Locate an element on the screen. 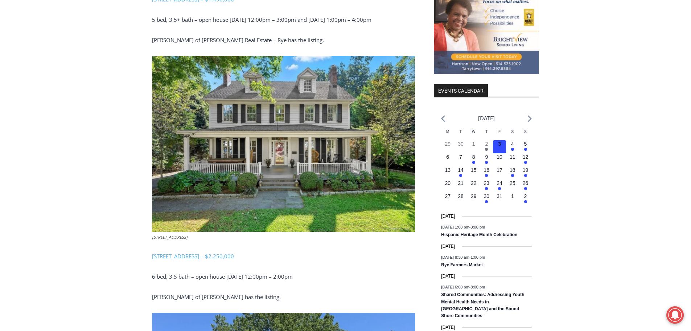 The width and height of the screenshot is (691, 331). a: Previous month is located at coordinates (443, 118).